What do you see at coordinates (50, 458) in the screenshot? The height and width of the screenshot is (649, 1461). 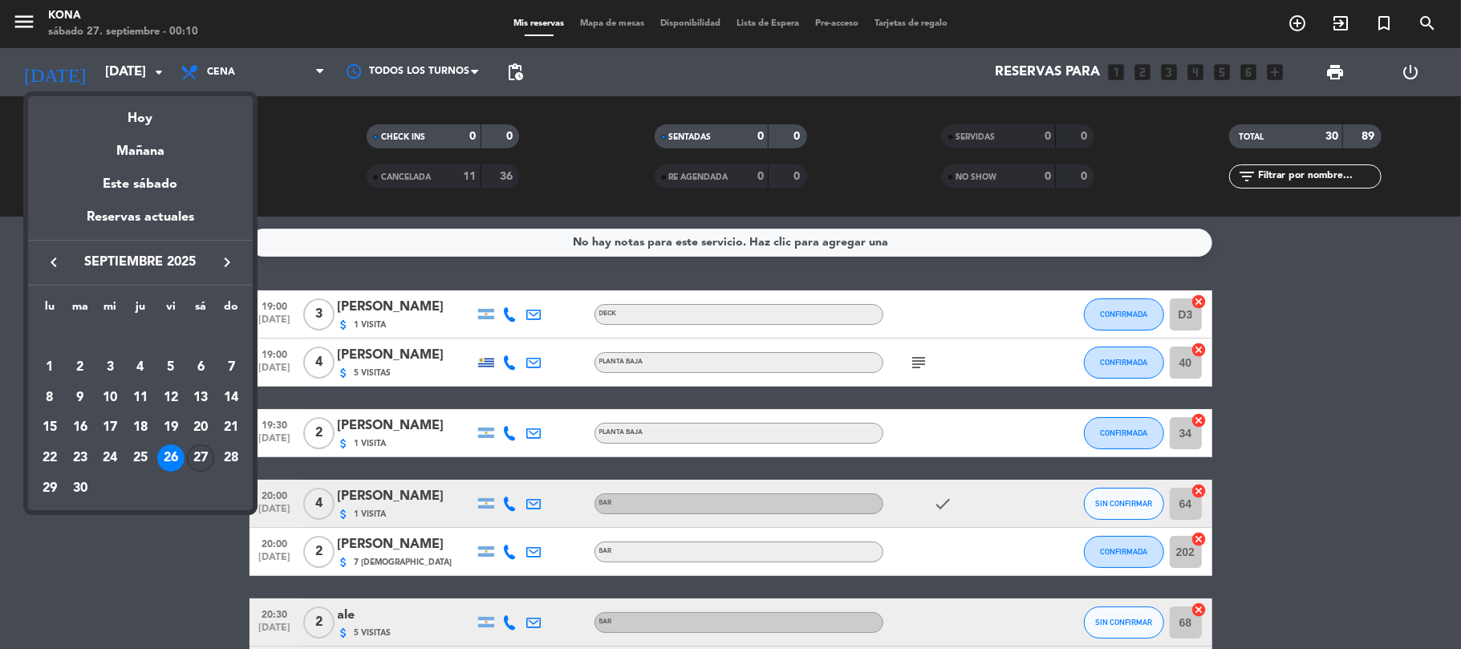 I see `div: 22` at bounding box center [50, 458].